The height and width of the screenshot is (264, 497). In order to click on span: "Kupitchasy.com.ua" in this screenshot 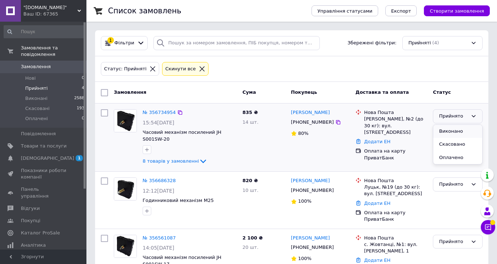, I will do `click(50, 8)`.